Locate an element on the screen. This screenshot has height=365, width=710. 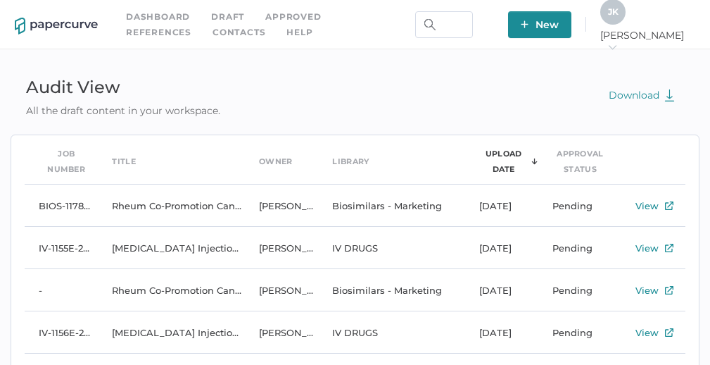
button: New is located at coordinates (540, 25).